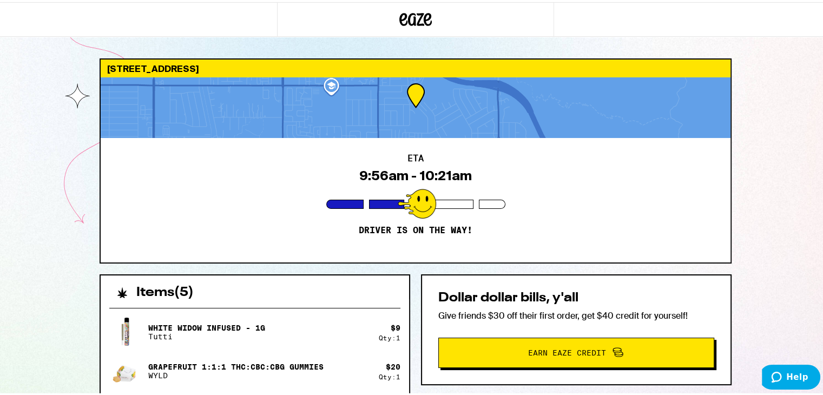  What do you see at coordinates (125, 369) in the screenshot?
I see `img: WYLD - Grapefruit 1:1:1 THC:CBC:CBG Gummies` at bounding box center [125, 369].